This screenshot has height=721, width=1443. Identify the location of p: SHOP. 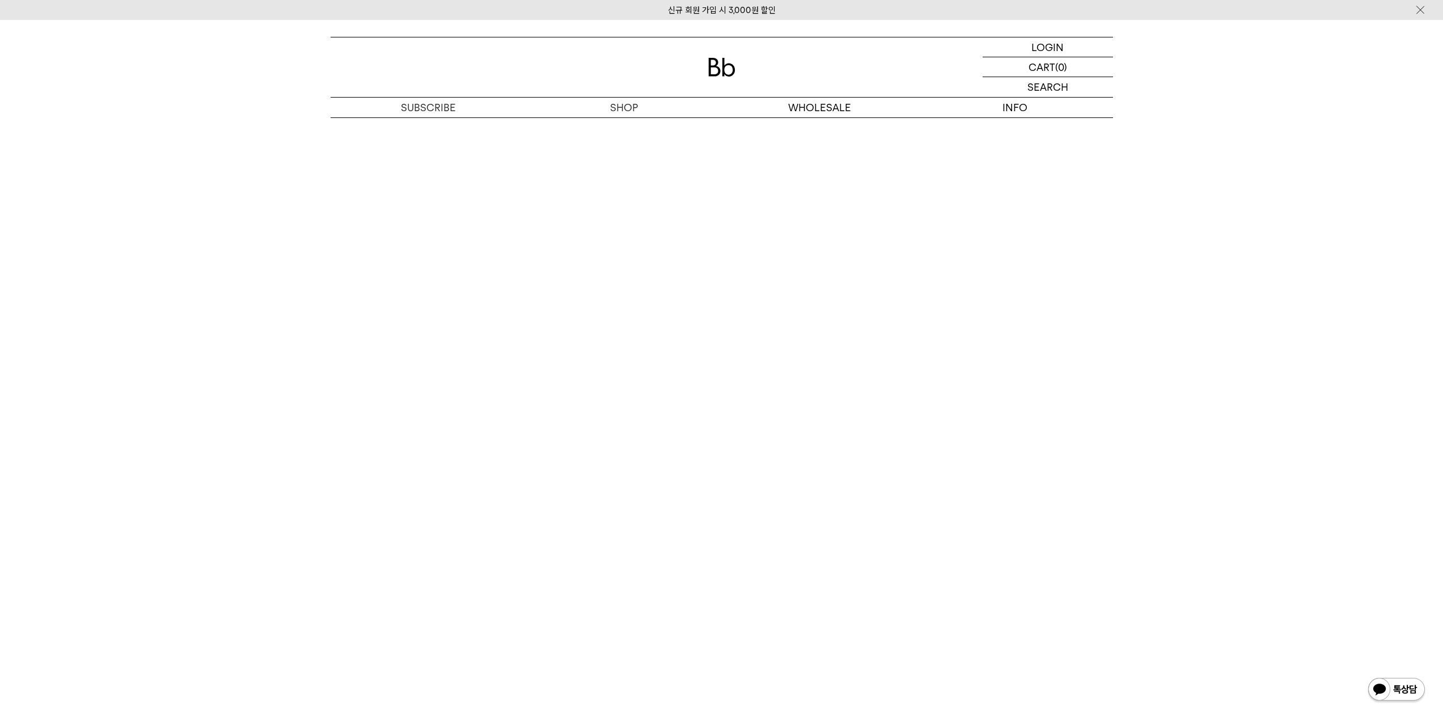
(624, 107).